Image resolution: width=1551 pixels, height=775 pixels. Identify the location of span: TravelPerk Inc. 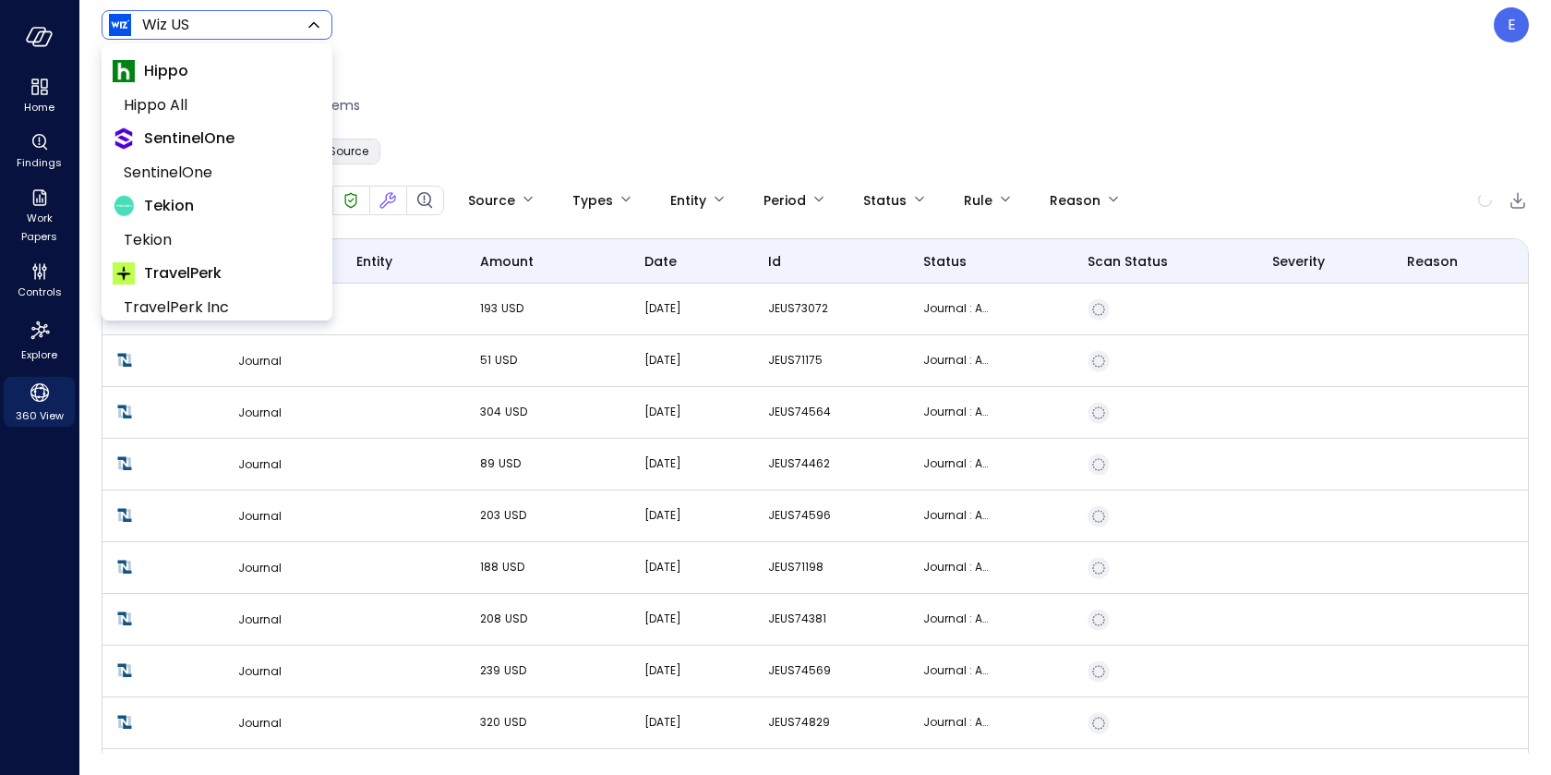
(215, 307).